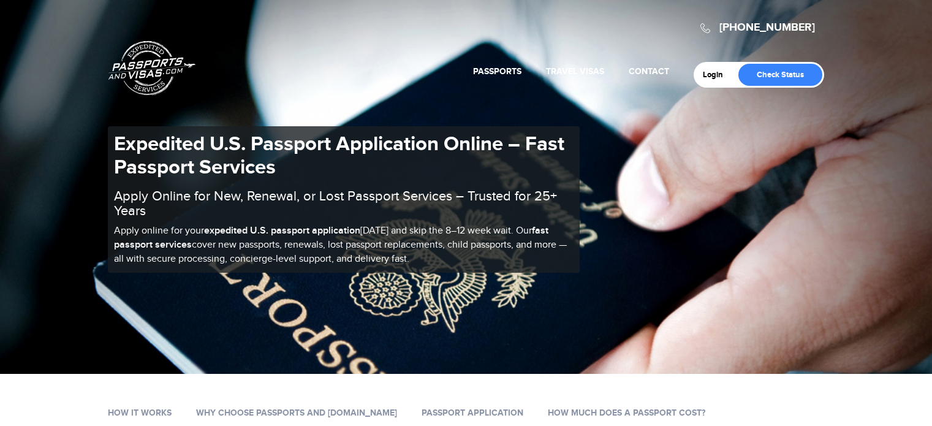 The image size is (932, 426). What do you see at coordinates (497, 71) in the screenshot?
I see `a: Passports` at bounding box center [497, 71].